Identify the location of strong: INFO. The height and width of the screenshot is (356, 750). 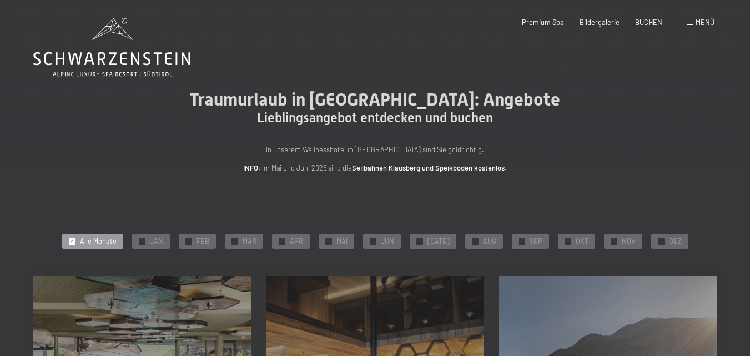
(250, 168).